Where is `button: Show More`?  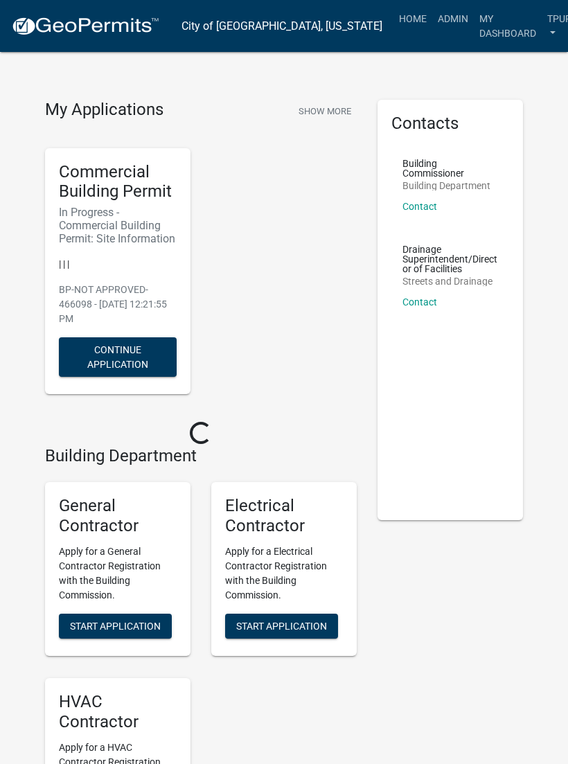
button: Show More is located at coordinates (325, 111).